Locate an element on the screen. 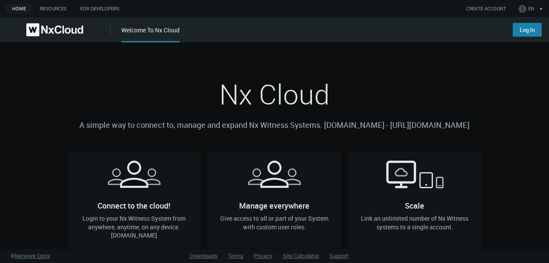 Image resolution: width=549 pixels, height=263 pixels. a: For Developers is located at coordinates (100, 9).